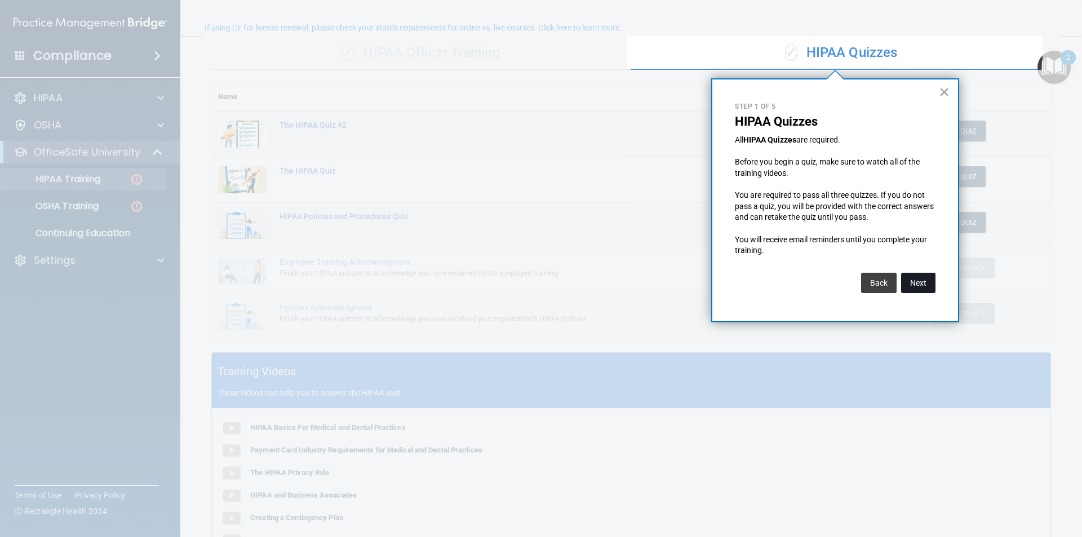 The height and width of the screenshot is (537, 1082). Describe the element at coordinates (835, 107) in the screenshot. I see `p: Step 1 of 5` at that location.